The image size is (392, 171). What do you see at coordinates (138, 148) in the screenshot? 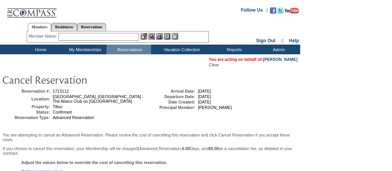
I see `b: 1` at bounding box center [138, 148].